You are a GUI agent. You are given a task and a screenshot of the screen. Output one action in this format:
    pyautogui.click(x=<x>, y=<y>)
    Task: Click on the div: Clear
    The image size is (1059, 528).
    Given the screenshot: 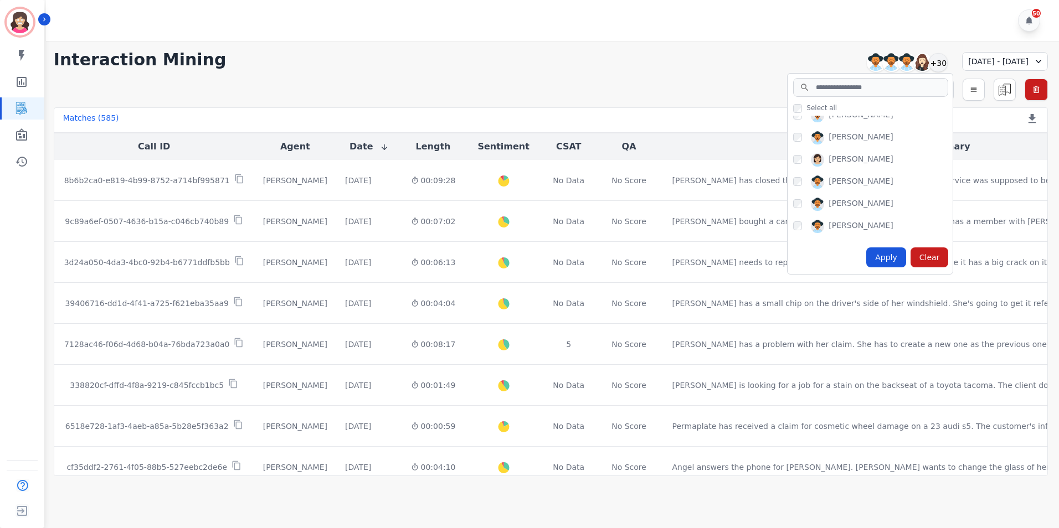 What is the action you would take?
    pyautogui.click(x=929, y=257)
    